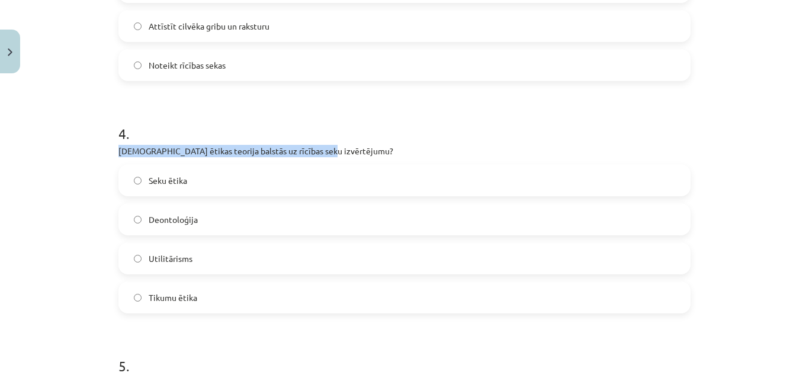 The image size is (809, 379). I want to click on input: Attīstīt cilvēka gribu un raksturu, so click(137, 26).